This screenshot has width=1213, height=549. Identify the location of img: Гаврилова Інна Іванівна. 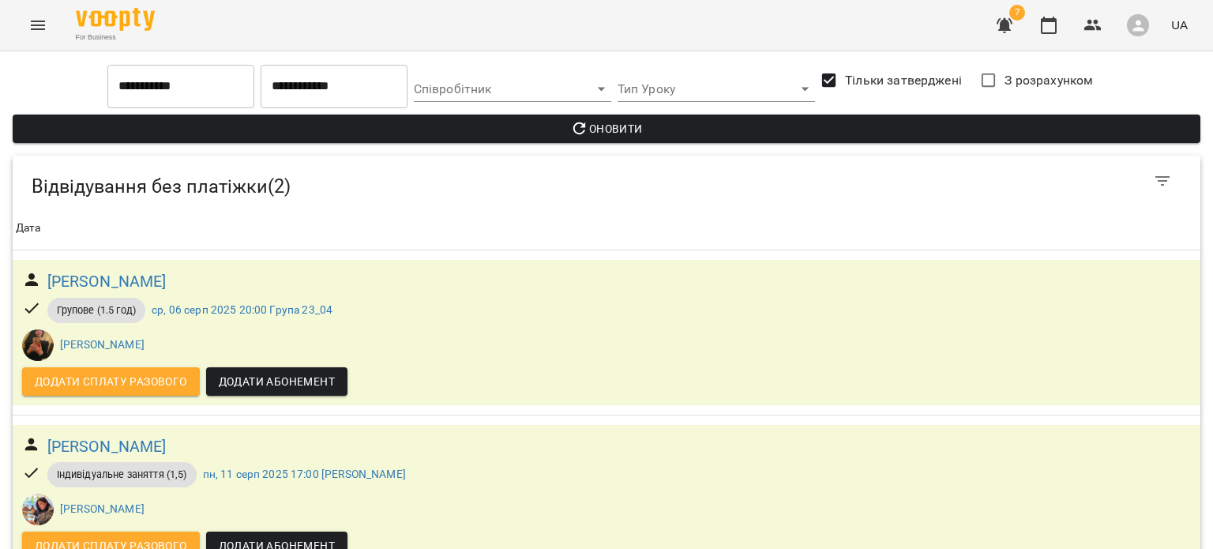
(38, 509).